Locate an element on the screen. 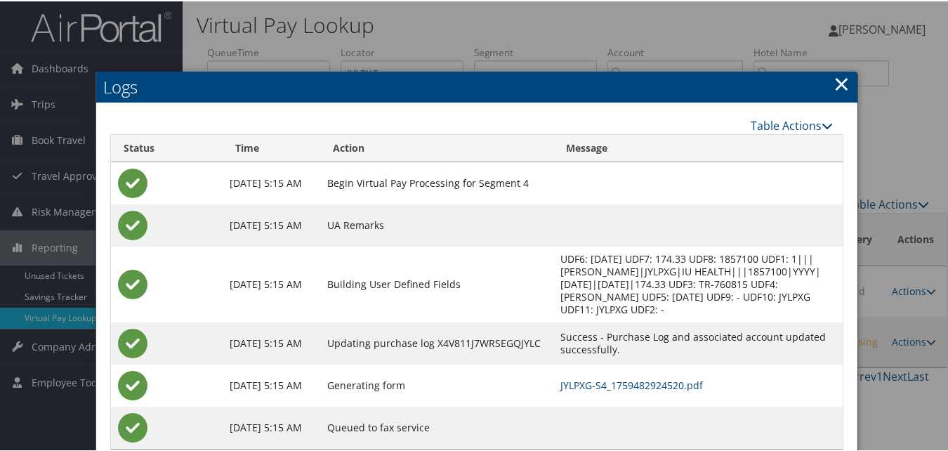  td: Queued to fax service is located at coordinates (437, 426).